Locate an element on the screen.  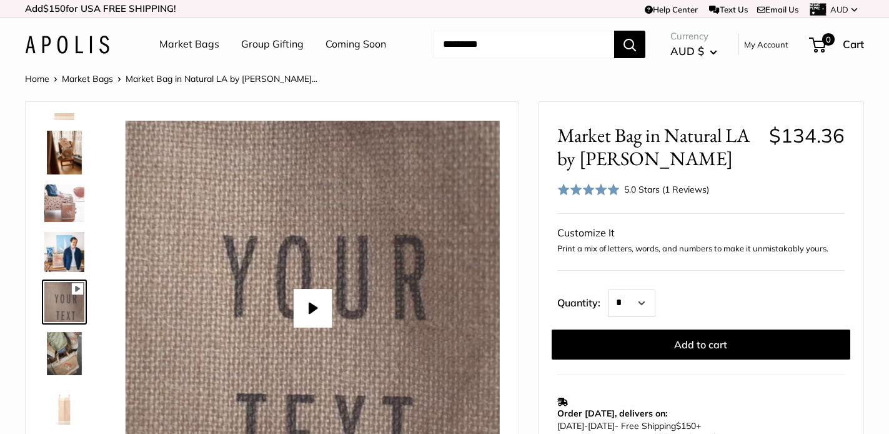
img: description_Elevates every moment is located at coordinates (64, 203).